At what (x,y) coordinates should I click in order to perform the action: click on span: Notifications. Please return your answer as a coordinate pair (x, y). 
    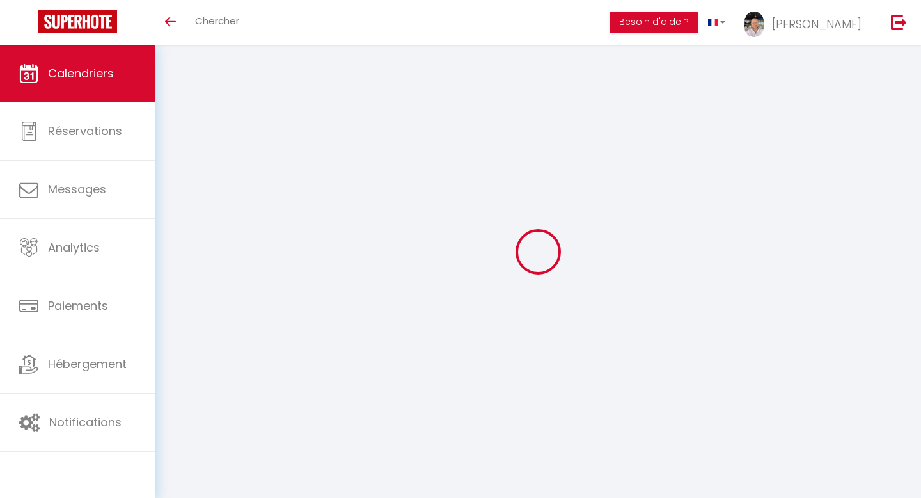
    Looking at the image, I should click on (85, 422).